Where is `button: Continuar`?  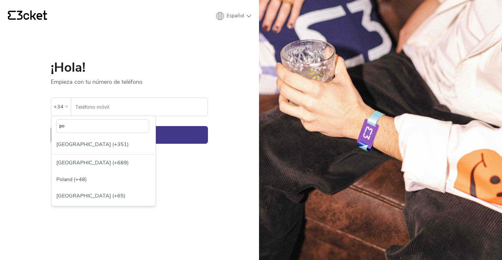 button: Continuar is located at coordinates (129, 135).